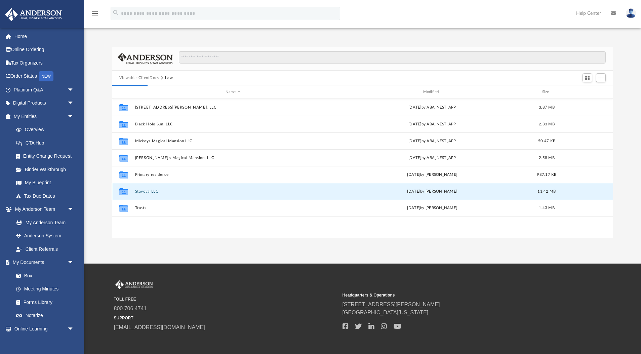  Describe the element at coordinates (601, 78) in the screenshot. I see `button: Add` at that location.